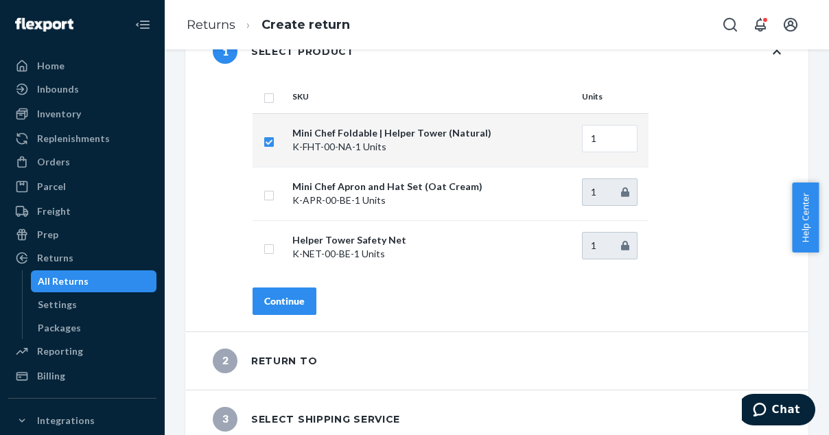  Describe the element at coordinates (82, 114) in the screenshot. I see `a: Inventory` at that location.